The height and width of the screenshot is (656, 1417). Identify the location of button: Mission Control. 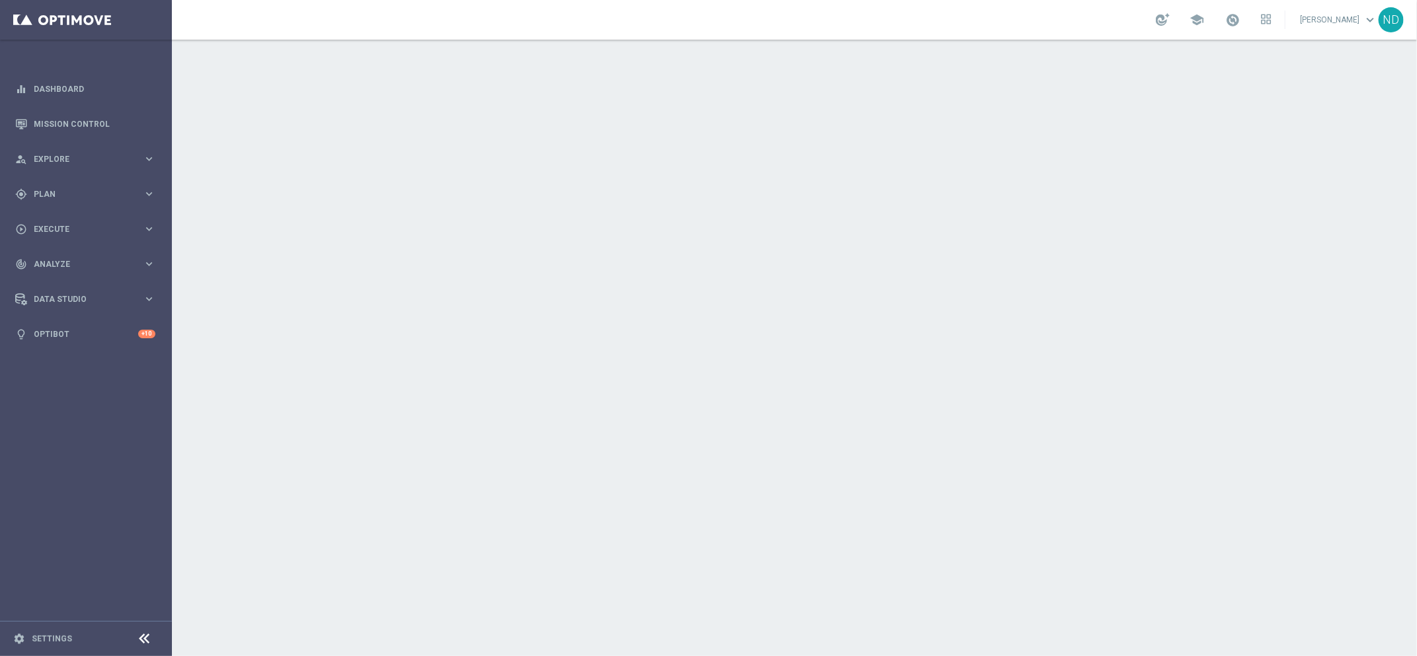
(85, 124).